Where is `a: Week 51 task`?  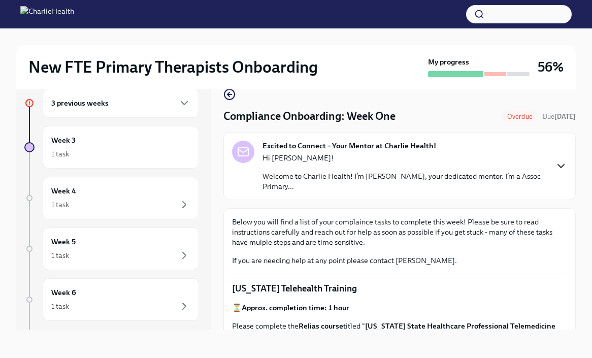 a: Week 51 task is located at coordinates (112, 249).